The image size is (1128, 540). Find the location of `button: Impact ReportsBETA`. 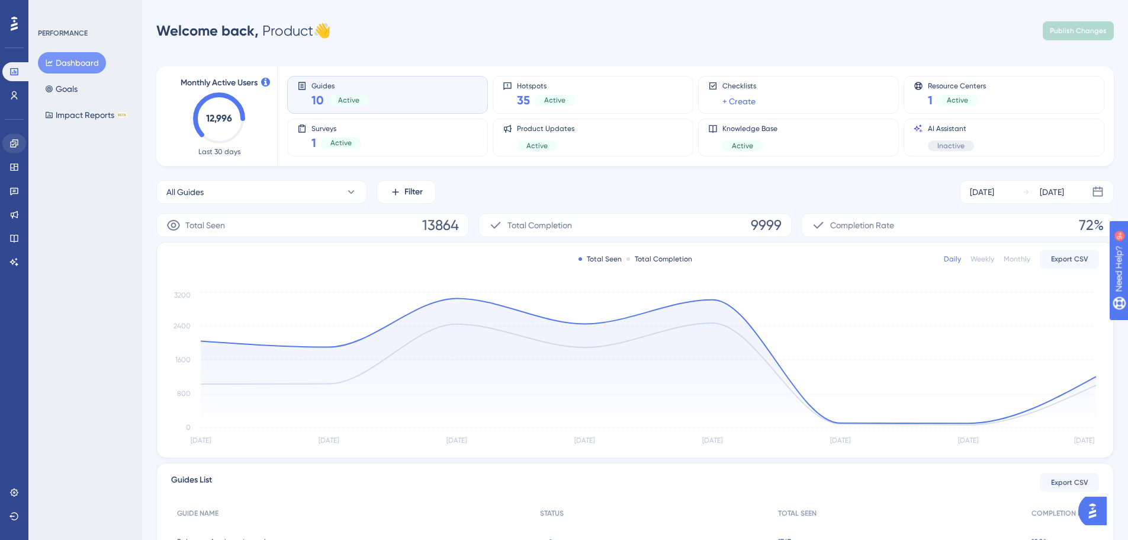

button: Impact ReportsBETA is located at coordinates (86, 115).